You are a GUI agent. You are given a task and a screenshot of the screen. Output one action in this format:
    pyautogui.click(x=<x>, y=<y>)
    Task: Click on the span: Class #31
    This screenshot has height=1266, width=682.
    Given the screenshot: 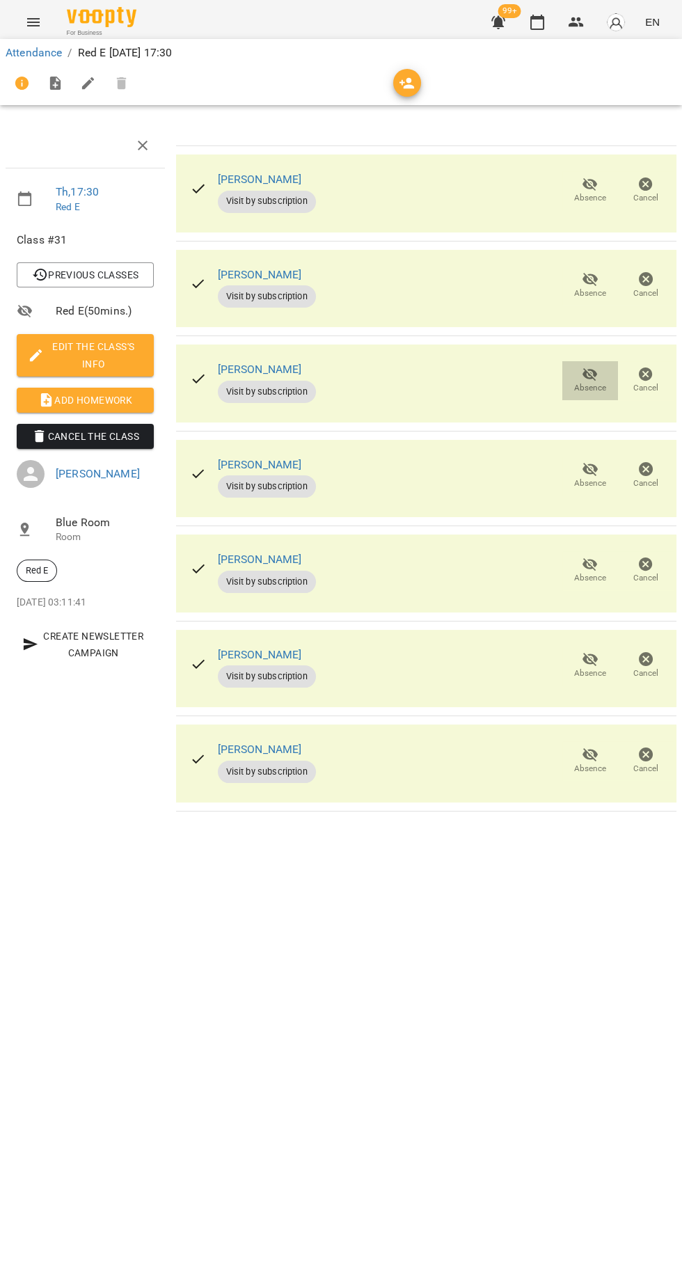 What is the action you would take?
    pyautogui.click(x=85, y=240)
    